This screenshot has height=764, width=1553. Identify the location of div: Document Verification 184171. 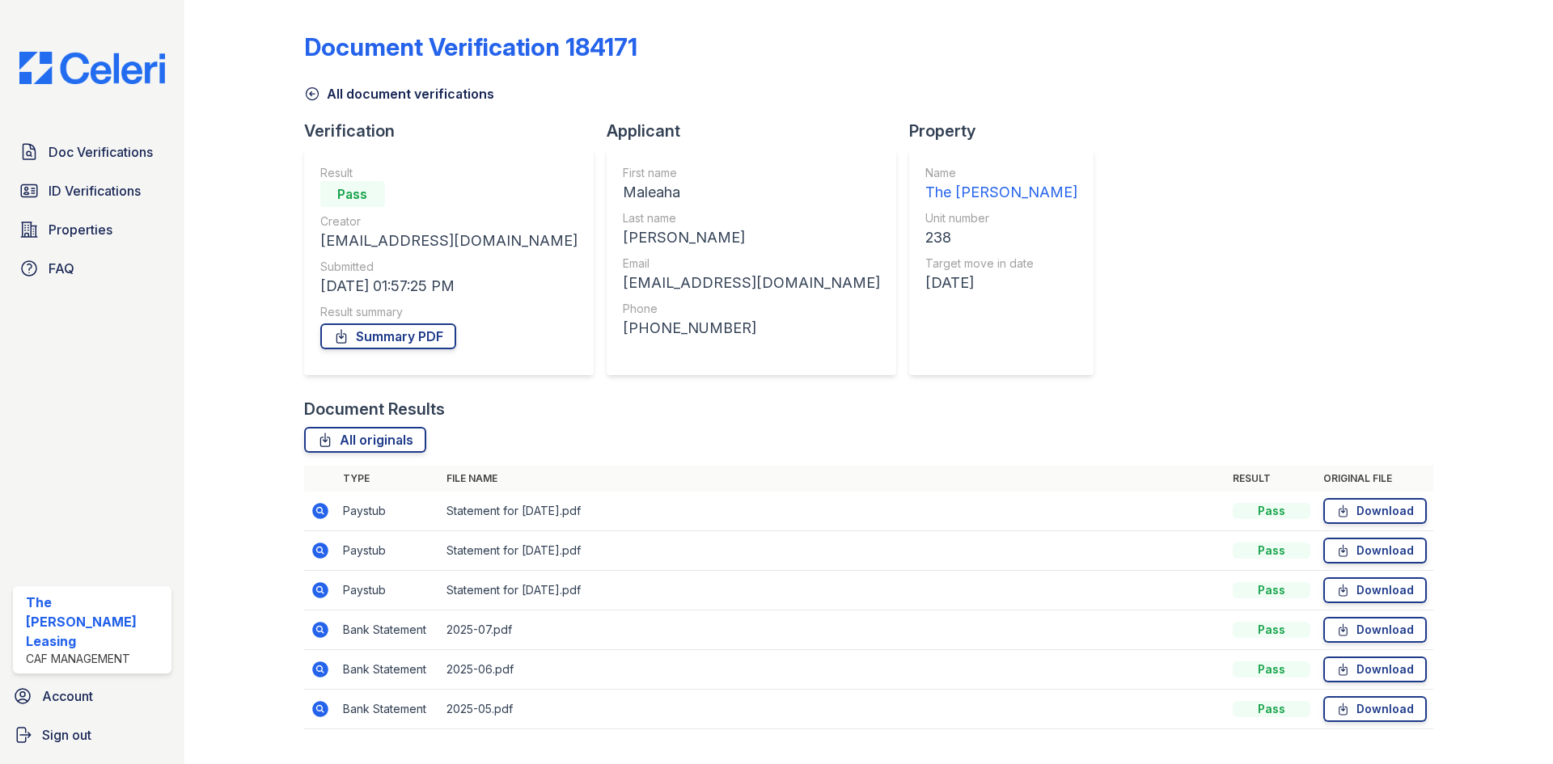
(471, 47).